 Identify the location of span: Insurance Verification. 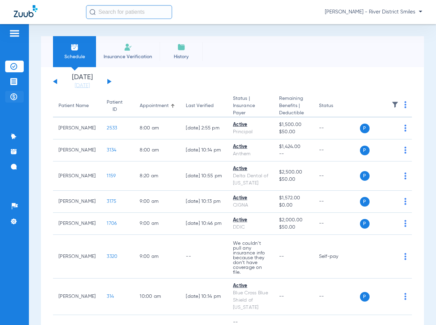
(128, 57).